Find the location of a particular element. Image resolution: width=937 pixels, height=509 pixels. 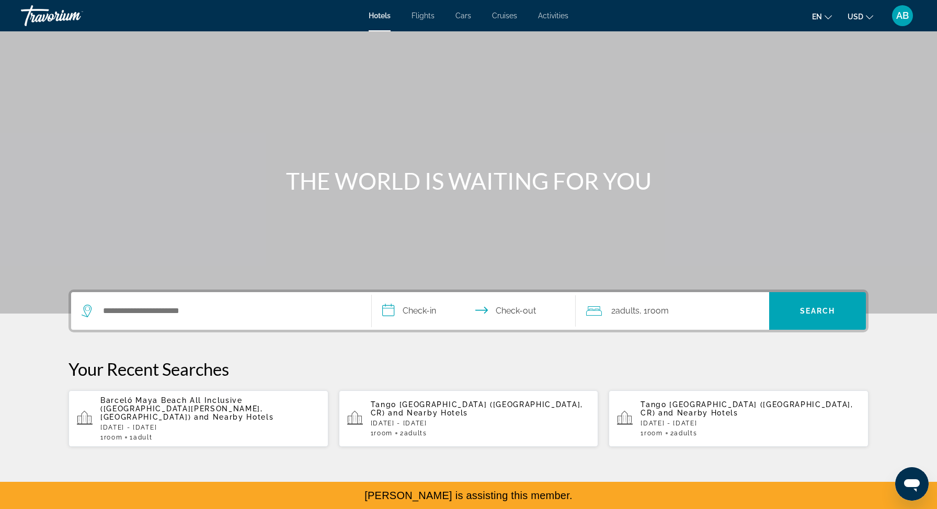

span: AB is located at coordinates (902, 16).